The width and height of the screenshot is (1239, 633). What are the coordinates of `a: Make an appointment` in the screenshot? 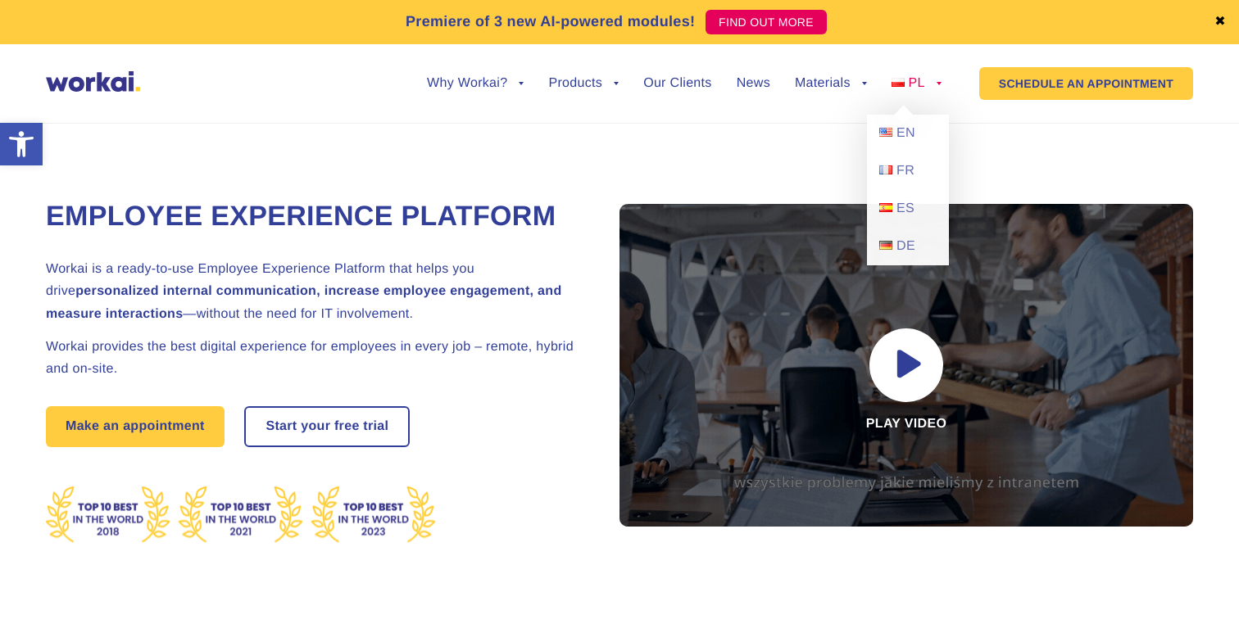 It's located at (135, 427).